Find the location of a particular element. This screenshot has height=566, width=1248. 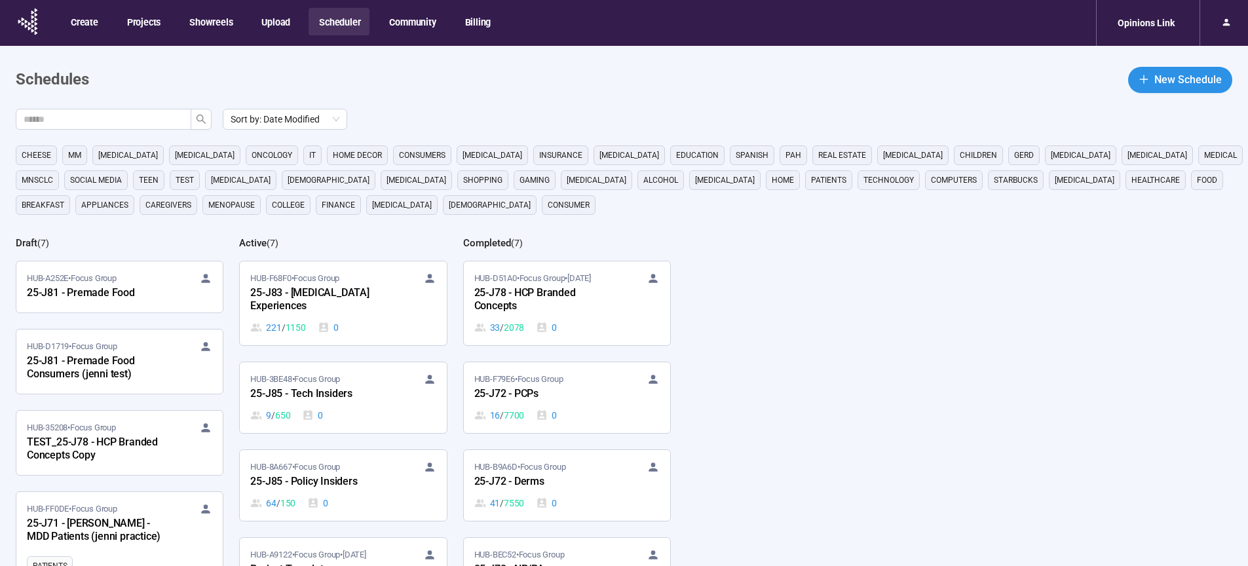

a: HUB-3BE48•Focus Group25-J85 - Tech Insiders9 / 6500 is located at coordinates (343, 398).